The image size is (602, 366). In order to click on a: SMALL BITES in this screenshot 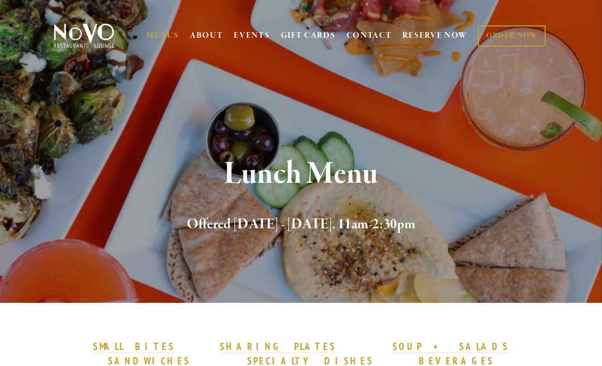, I will do `click(133, 347)`.